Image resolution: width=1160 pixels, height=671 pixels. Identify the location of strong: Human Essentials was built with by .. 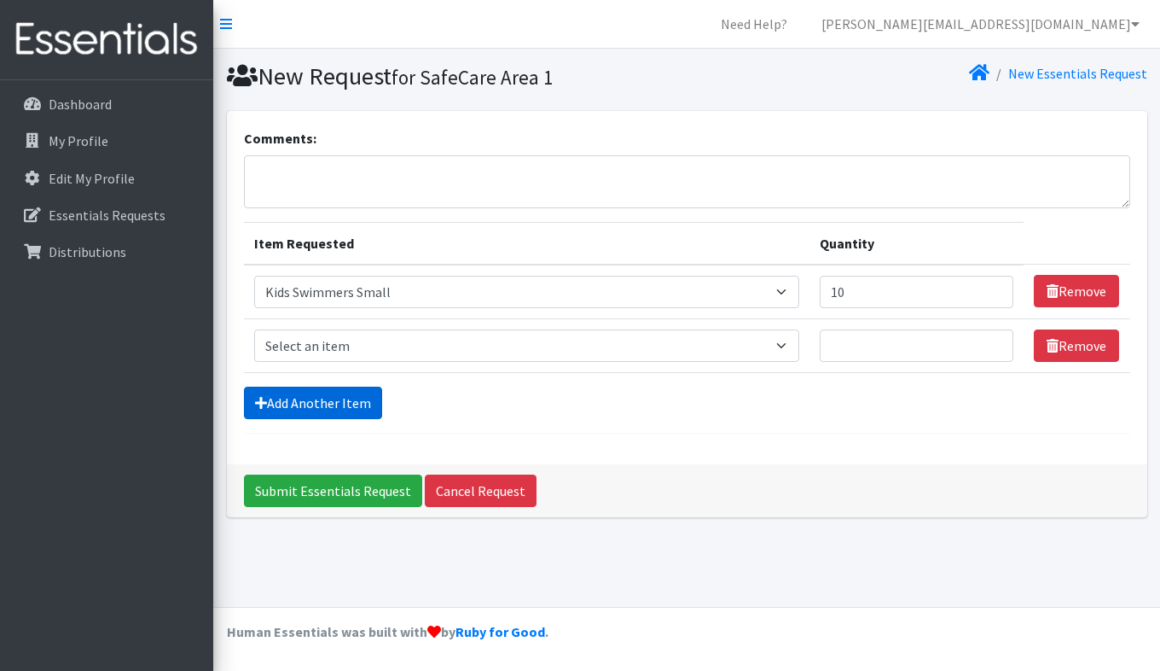
(387, 631).